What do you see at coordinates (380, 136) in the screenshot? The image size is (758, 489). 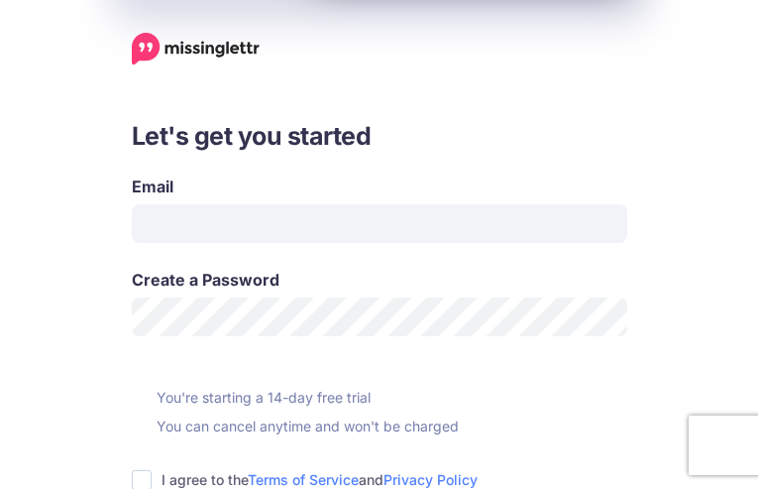 I see `h3: Let's get you started` at bounding box center [380, 136].